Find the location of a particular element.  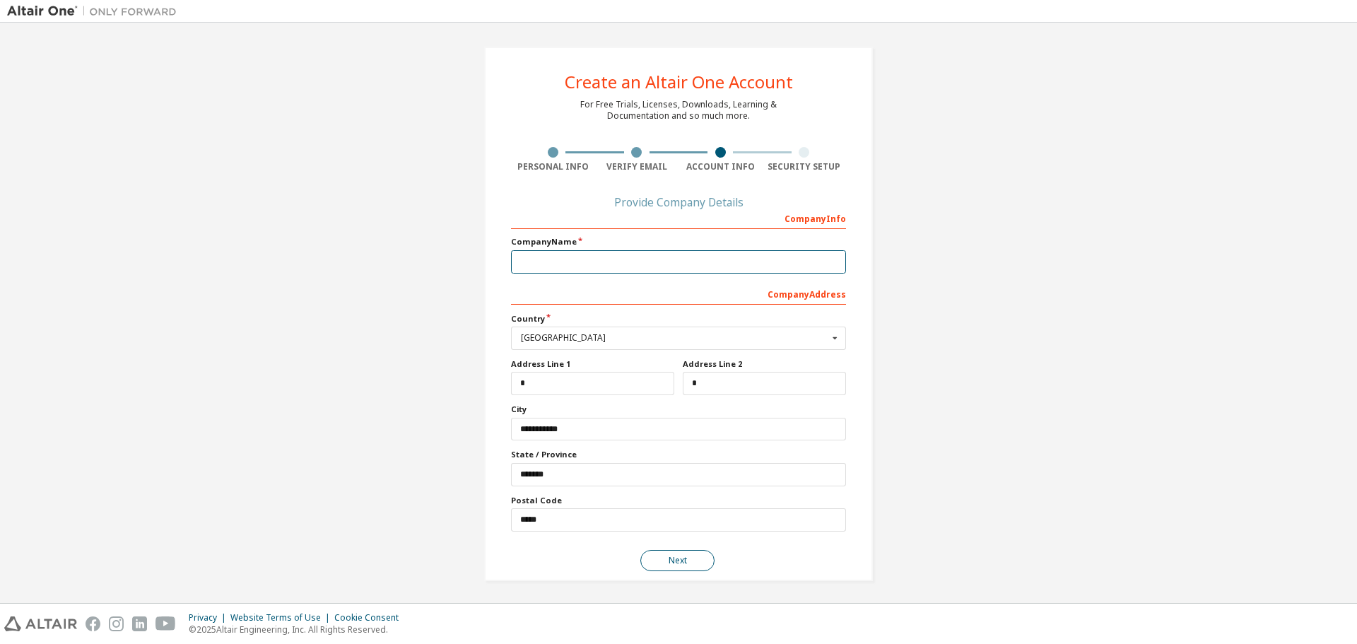

img: Altair One is located at coordinates (95, 11).